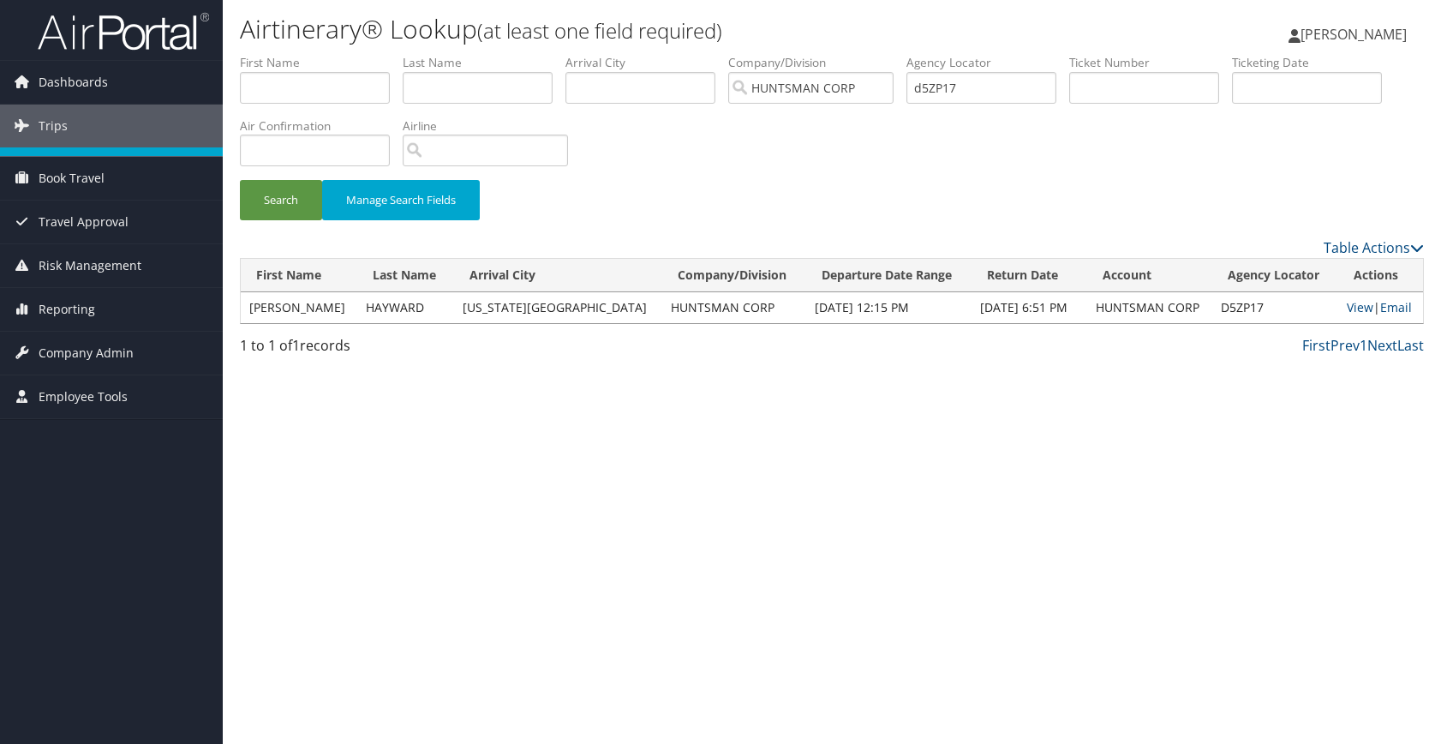 This screenshot has width=1441, height=744. I want to click on label: Company/Division, so click(817, 63).